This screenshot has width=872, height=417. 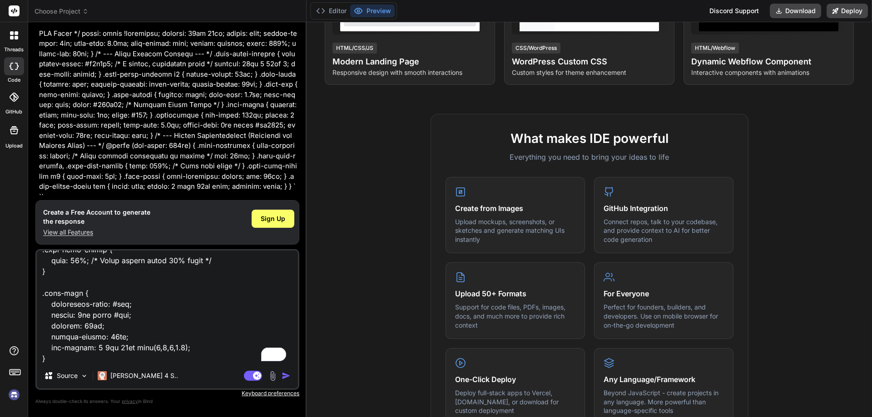 I want to click on p: Responsive design with smooth interactions, so click(x=409, y=73).